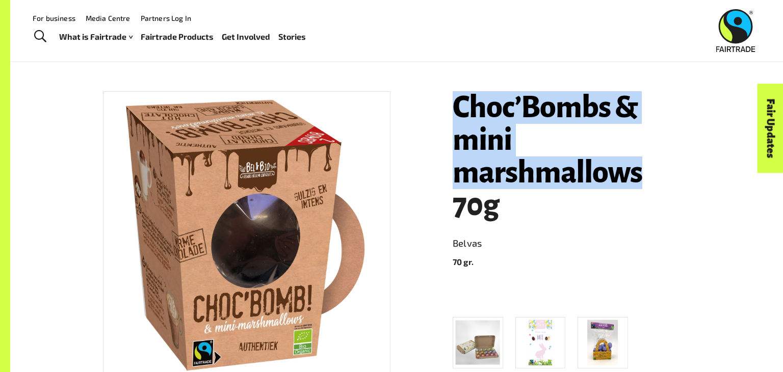 This screenshot has width=783, height=372. What do you see at coordinates (177, 37) in the screenshot?
I see `a: Fairtrade Products` at bounding box center [177, 37].